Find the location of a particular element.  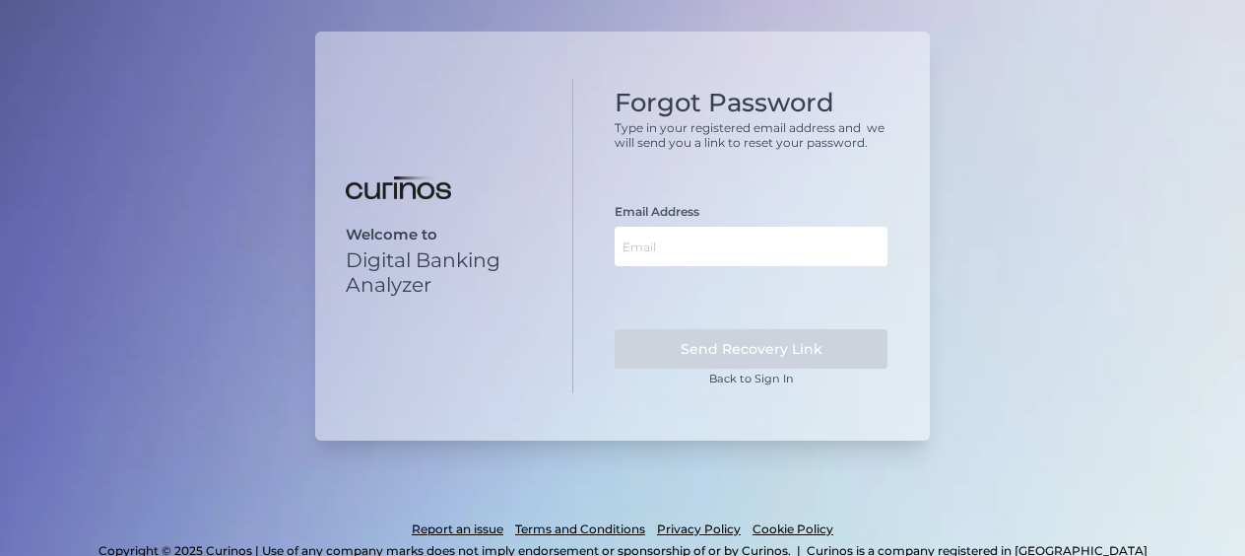

input: Email is located at coordinates (751, 246).